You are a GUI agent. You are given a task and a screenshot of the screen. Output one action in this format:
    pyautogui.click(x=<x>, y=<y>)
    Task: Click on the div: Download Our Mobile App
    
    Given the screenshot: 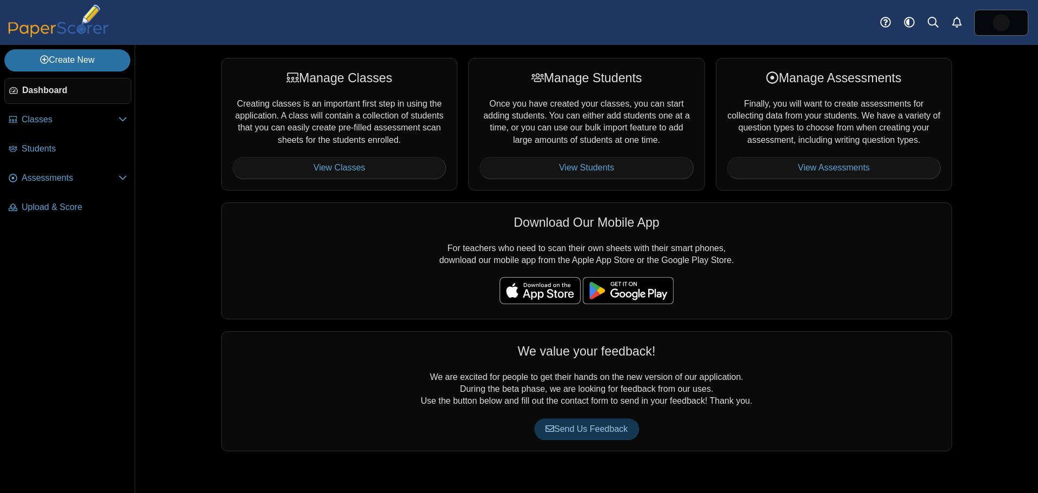 What is the action you would take?
    pyautogui.click(x=587, y=222)
    